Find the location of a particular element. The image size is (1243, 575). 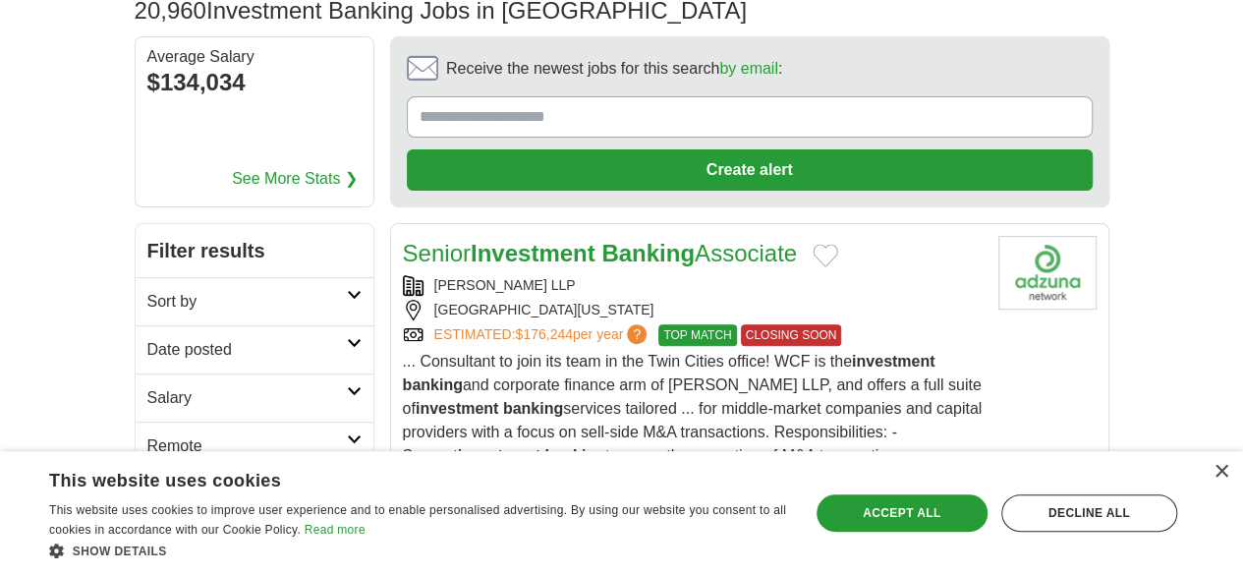

button: Add to favorite jobs is located at coordinates (825, 255).